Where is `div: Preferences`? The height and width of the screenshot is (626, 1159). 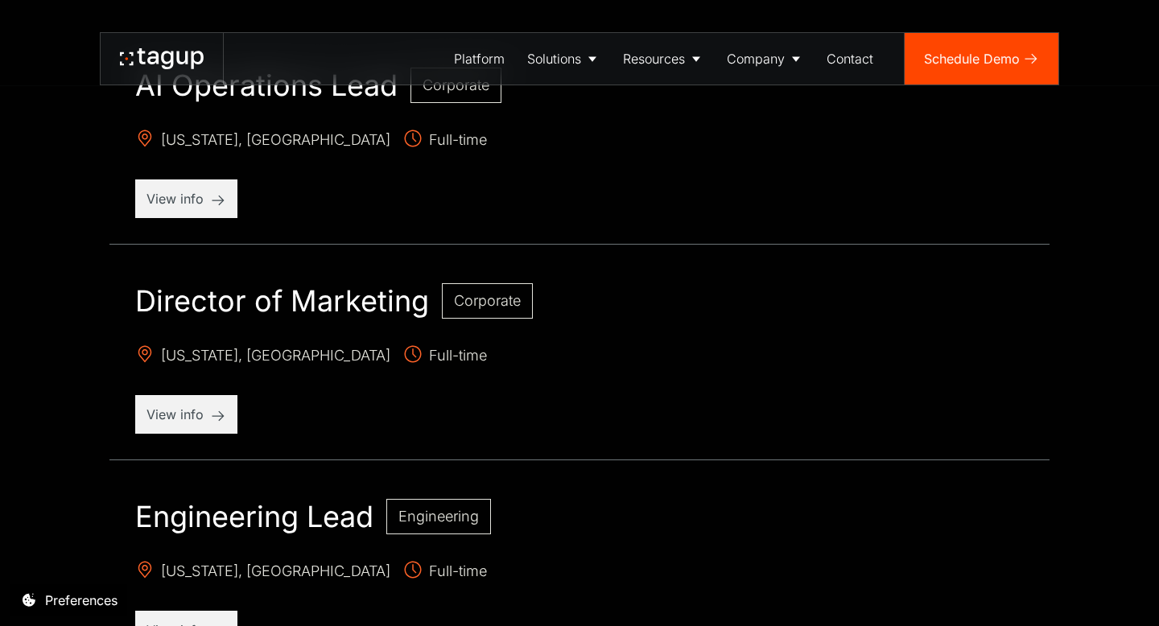 div: Preferences is located at coordinates (81, 600).